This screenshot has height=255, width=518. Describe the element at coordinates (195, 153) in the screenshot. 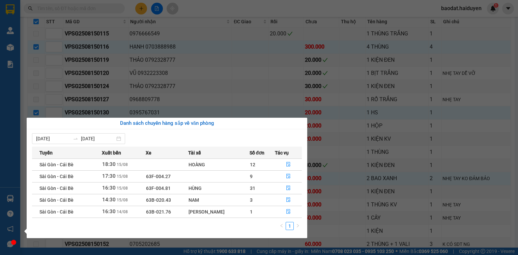

I see `span: Tài xế` at that location.